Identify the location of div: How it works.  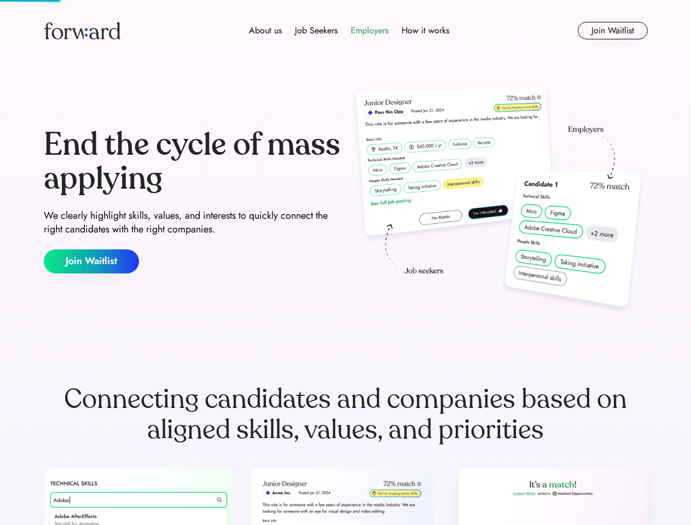
(425, 31).